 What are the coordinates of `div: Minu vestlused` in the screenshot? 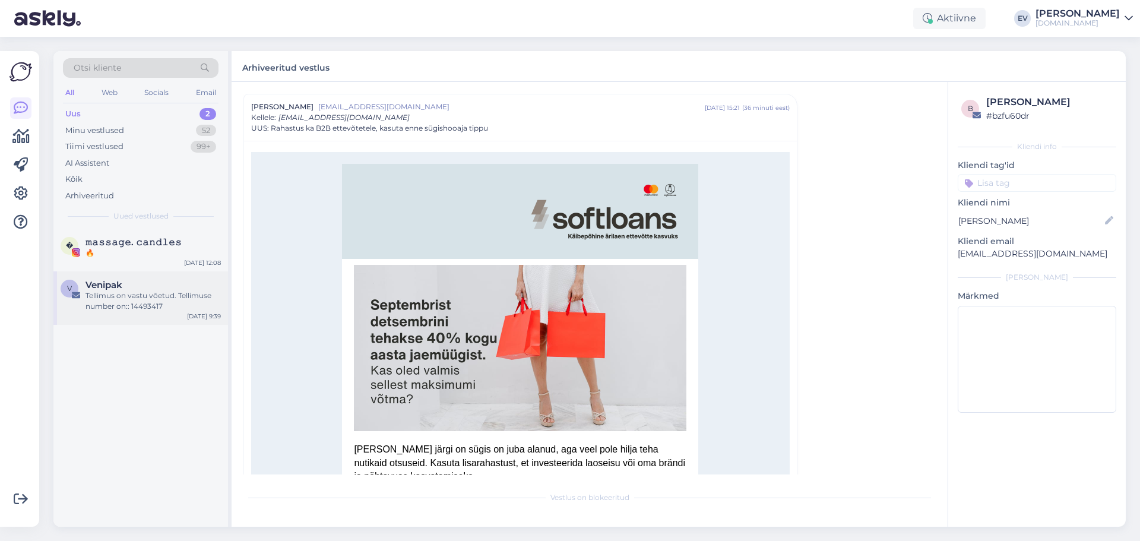 It's located at (94, 131).